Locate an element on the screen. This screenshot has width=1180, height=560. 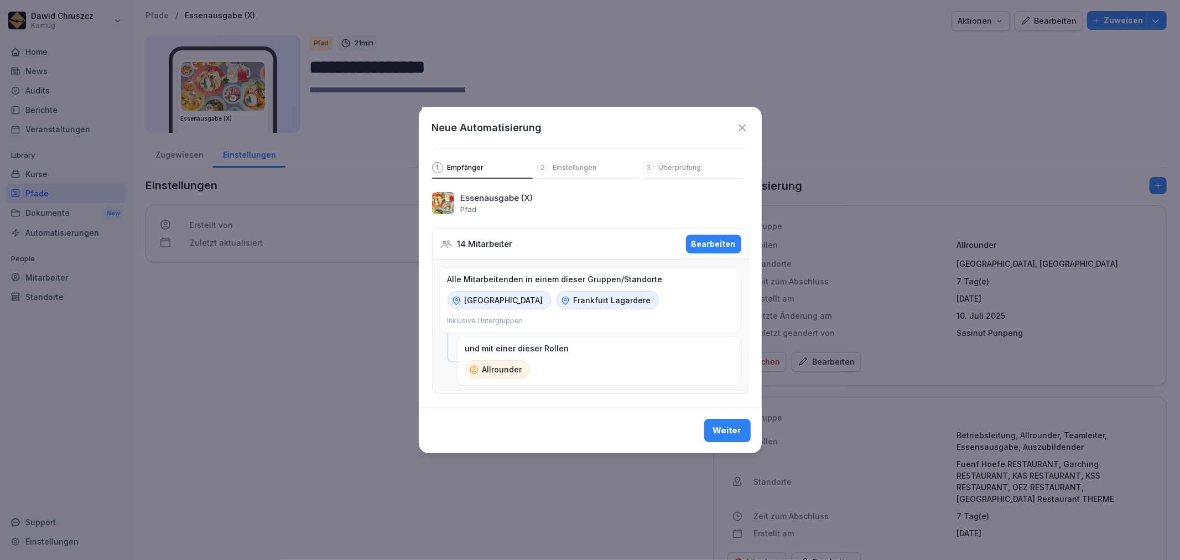
div: 3 is located at coordinates (648, 168).